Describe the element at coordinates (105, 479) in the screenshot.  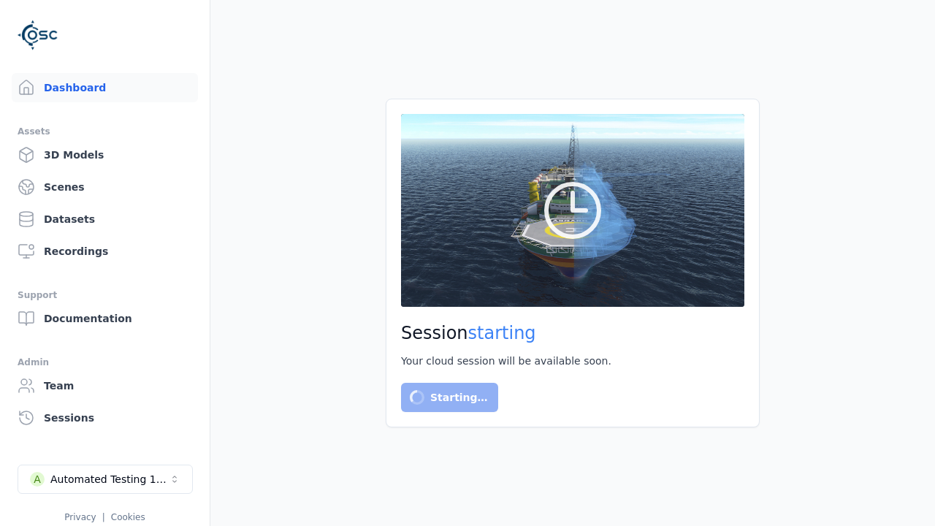
I see `button: Select a workspace` at that location.